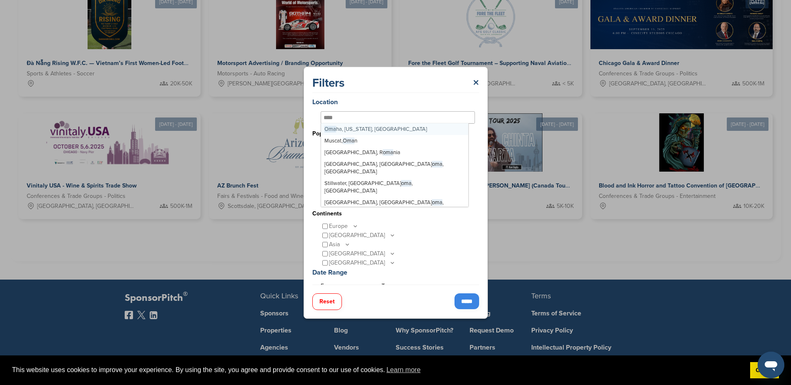 This screenshot has width=791, height=385. What do you see at coordinates (764, 371) in the screenshot?
I see `a: dismiss cookie message` at bounding box center [764, 371].